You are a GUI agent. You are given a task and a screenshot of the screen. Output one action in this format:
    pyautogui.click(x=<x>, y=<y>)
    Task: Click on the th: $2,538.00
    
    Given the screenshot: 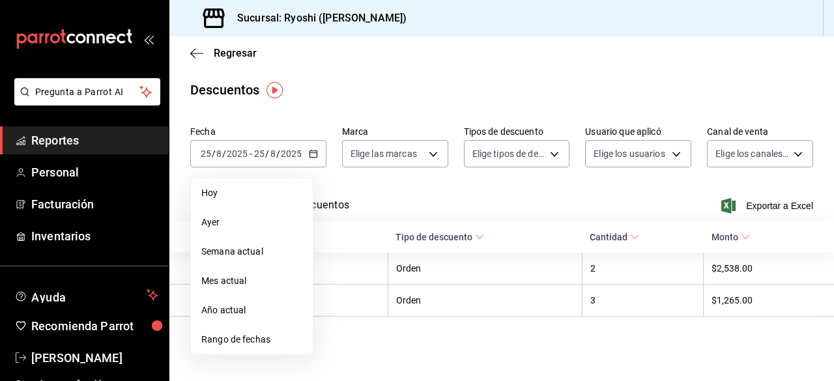 What is the action you would take?
    pyautogui.click(x=769, y=268)
    